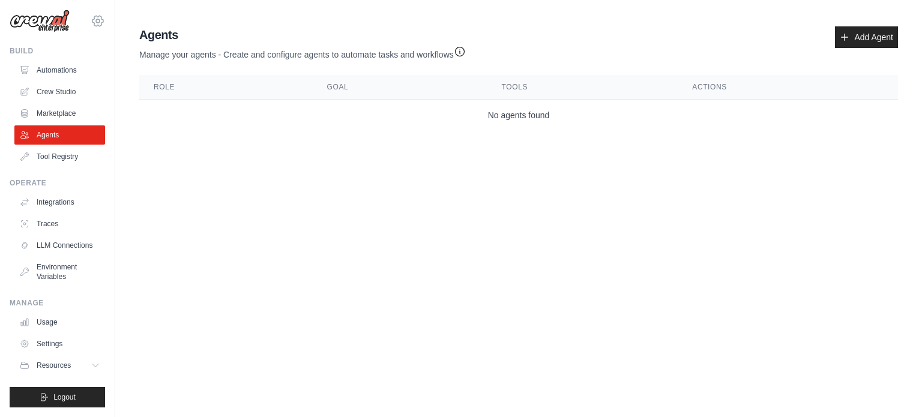 This screenshot has height=417, width=922. What do you see at coordinates (59, 70) in the screenshot?
I see `a: Automations` at bounding box center [59, 70].